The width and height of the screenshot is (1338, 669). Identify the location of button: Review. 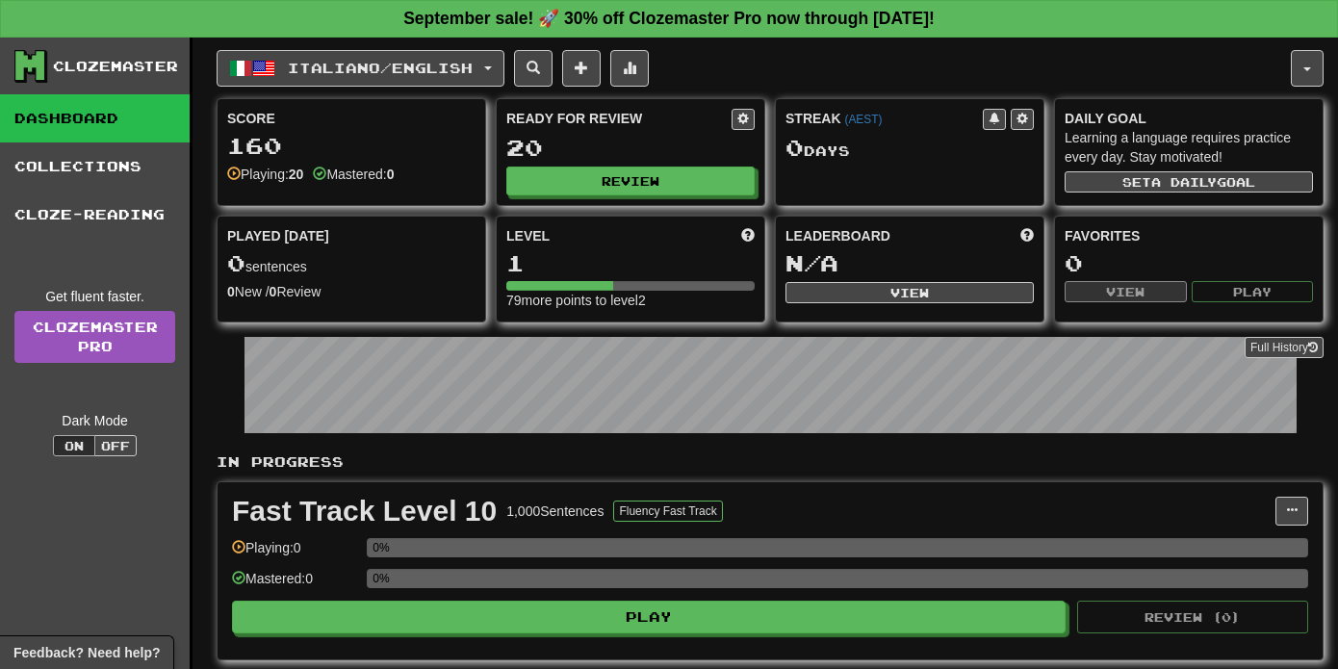
(631, 181).